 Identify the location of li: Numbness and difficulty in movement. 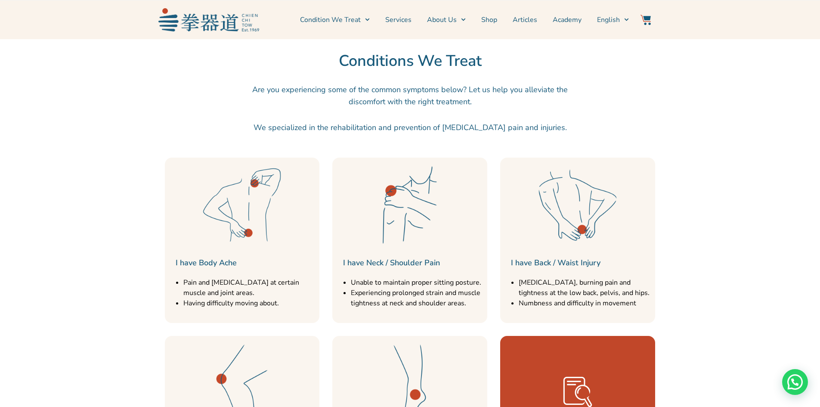
(585, 303).